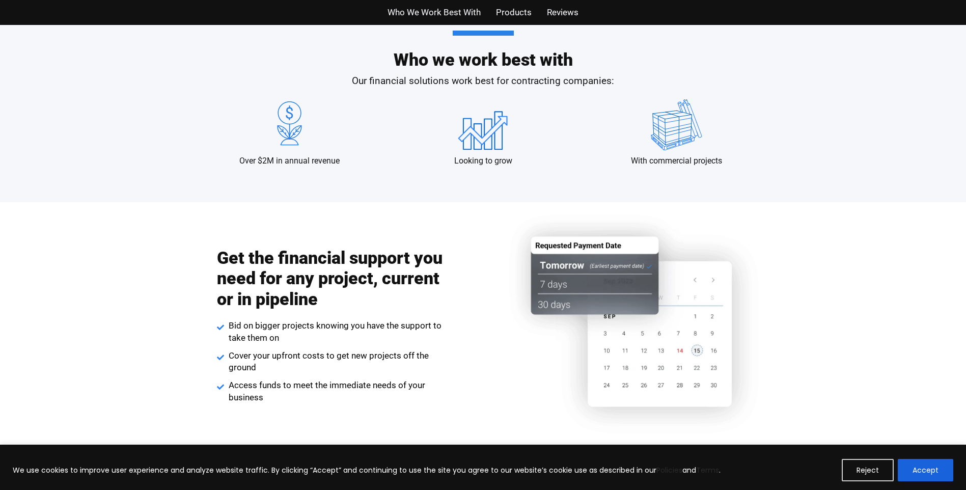 The image size is (966, 490). What do you see at coordinates (483, 81) in the screenshot?
I see `p: Our financial solutions work best for contracting companies:` at bounding box center [483, 81].